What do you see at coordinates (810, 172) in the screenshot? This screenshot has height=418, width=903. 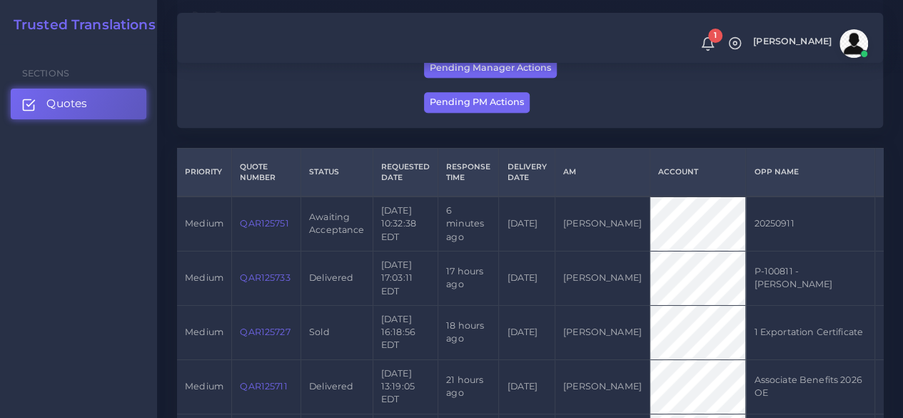 I see `th: Opp Name` at bounding box center [810, 172].